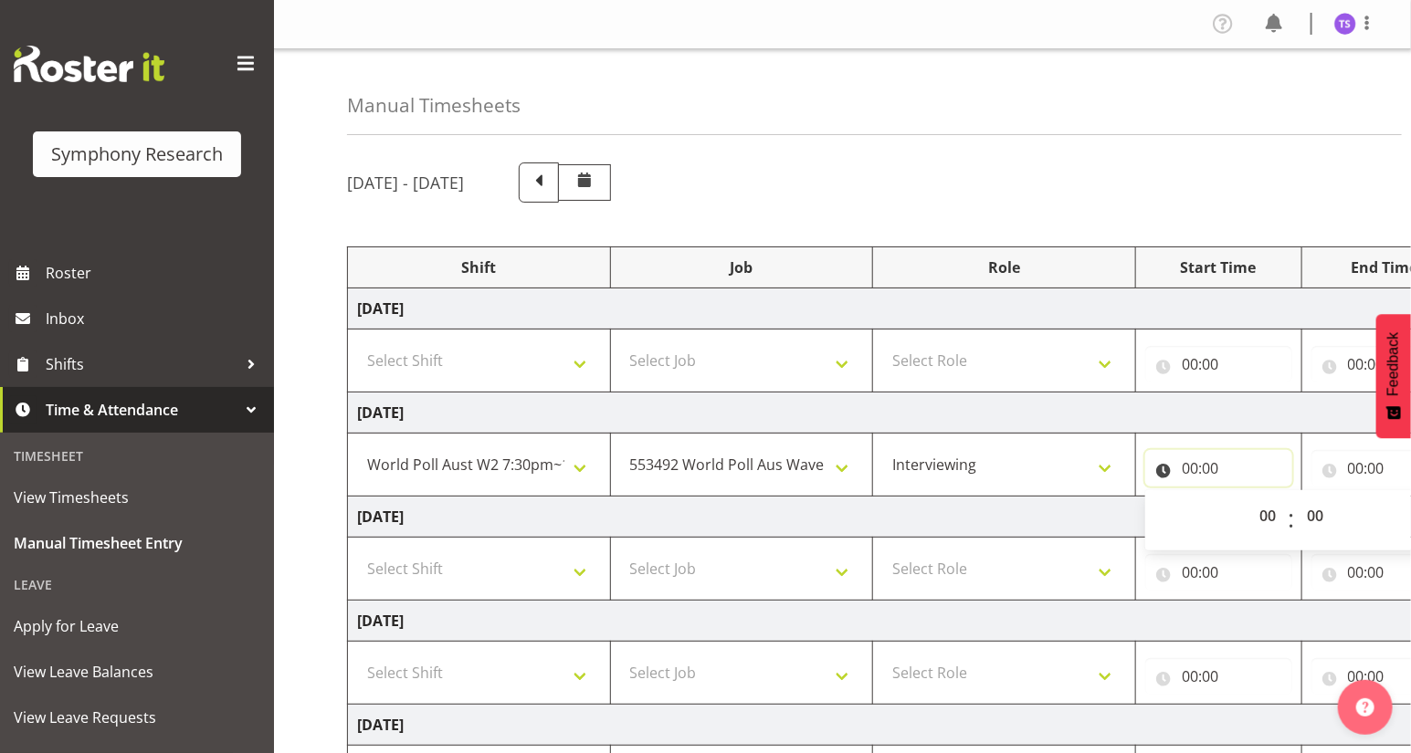 The height and width of the screenshot is (753, 1411). Describe the element at coordinates (137, 584) in the screenshot. I see `div: Leave` at that location.